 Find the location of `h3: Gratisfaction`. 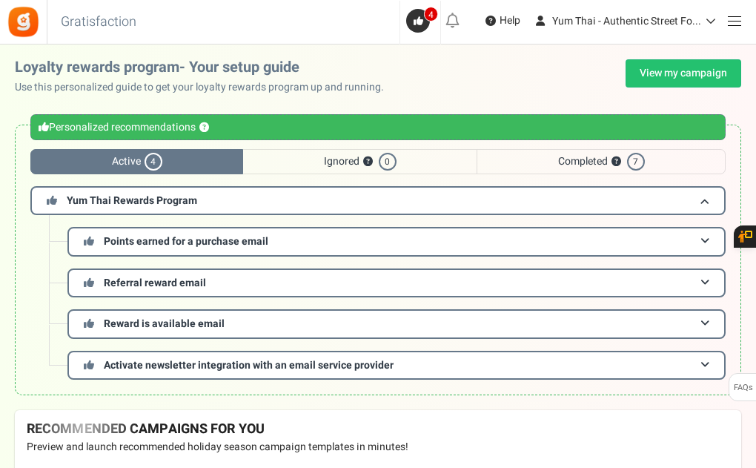

h3: Gratisfaction is located at coordinates (99, 22).